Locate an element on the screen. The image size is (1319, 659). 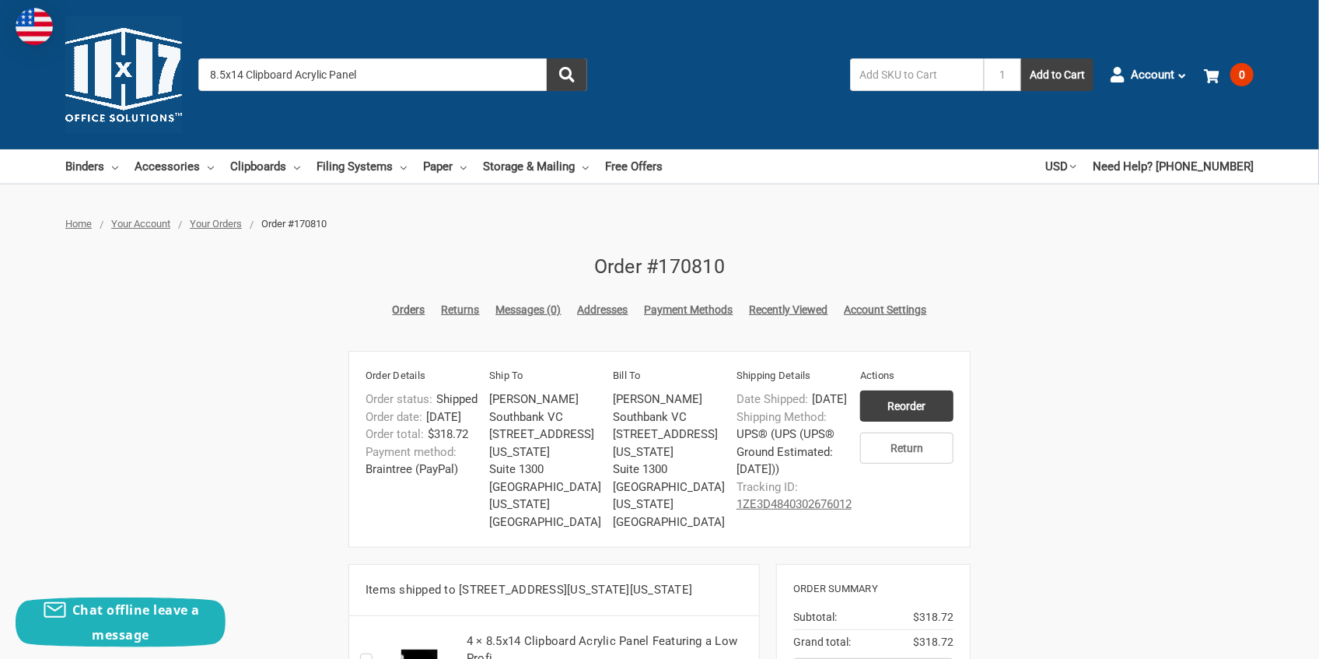
dt: Order total: is located at coordinates (394, 434).